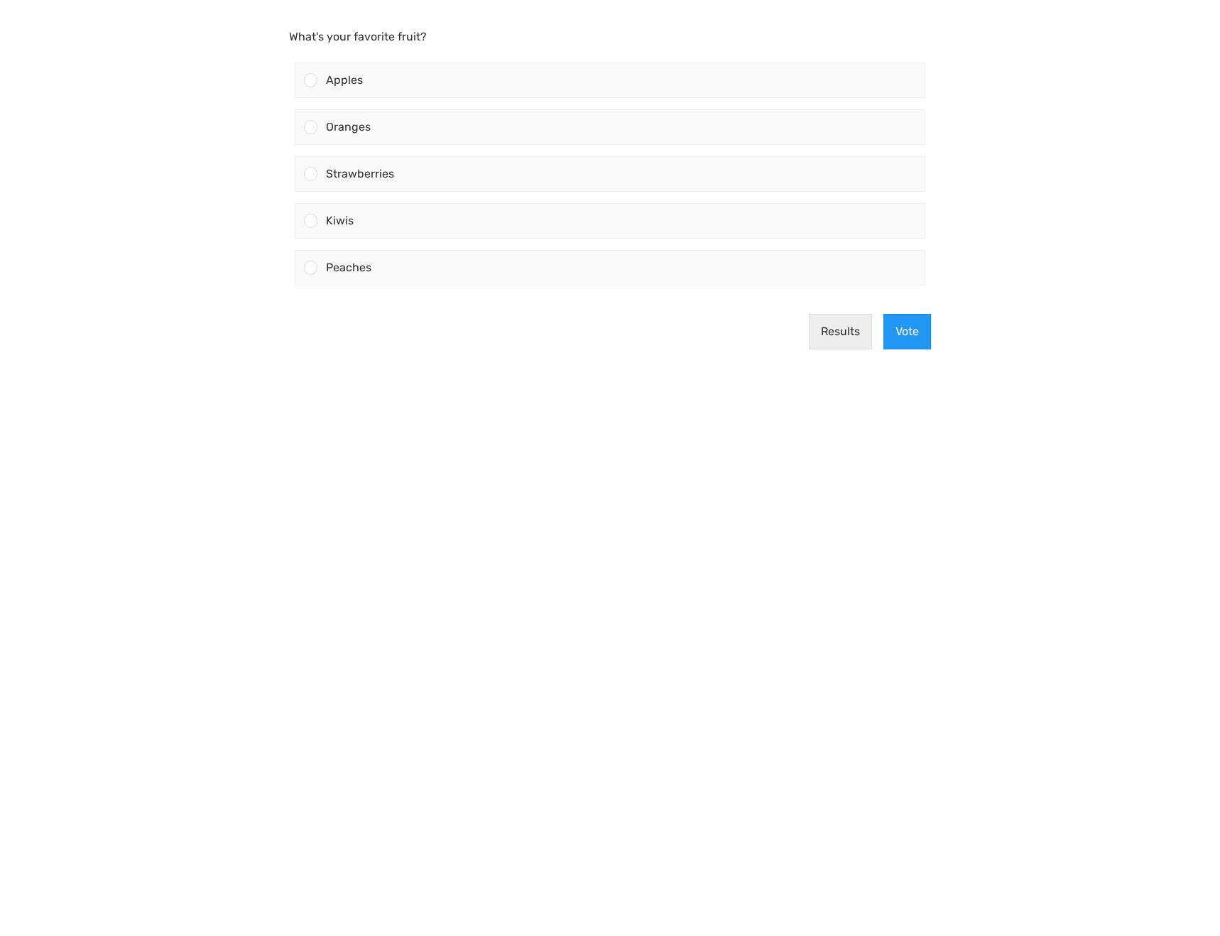 This screenshot has height=936, width=1220. I want to click on span: Peaches, so click(349, 267).